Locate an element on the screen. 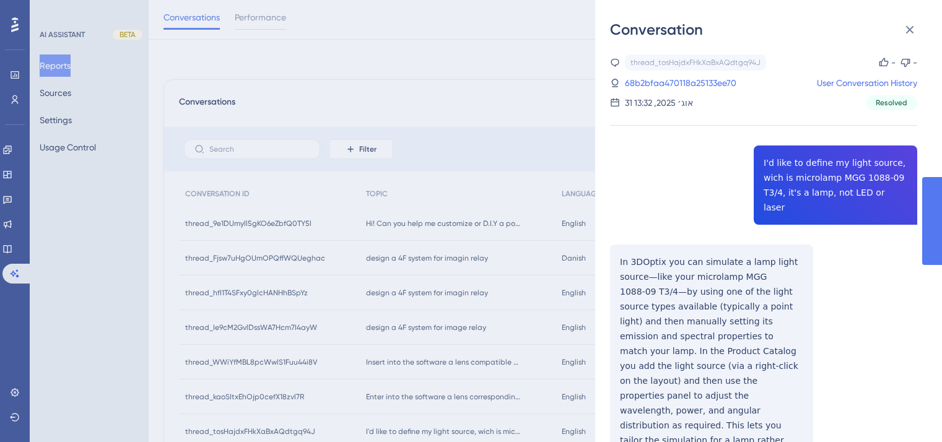  a: 68b2bfaa470118a25133ee70 is located at coordinates (681, 83).